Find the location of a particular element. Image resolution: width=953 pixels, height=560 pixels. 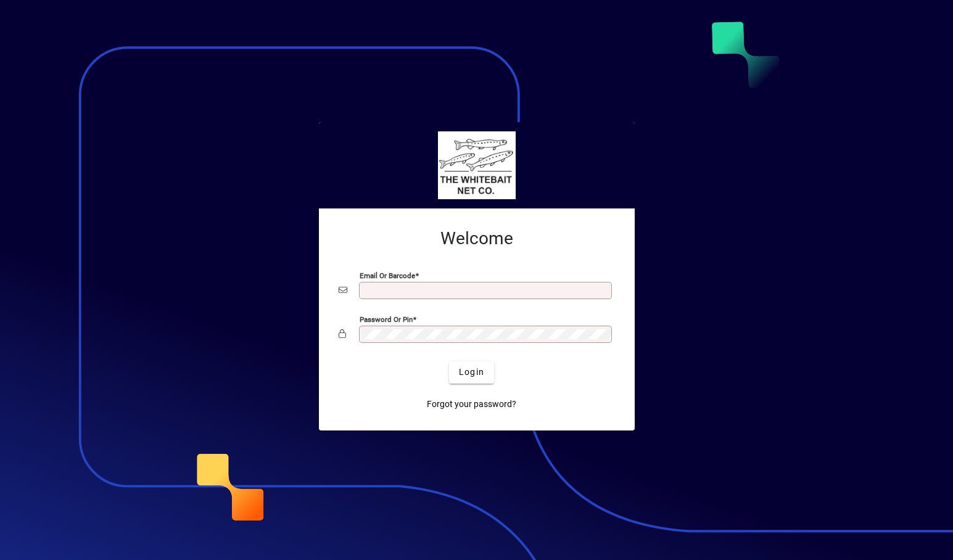

button: Login is located at coordinates (471, 373).